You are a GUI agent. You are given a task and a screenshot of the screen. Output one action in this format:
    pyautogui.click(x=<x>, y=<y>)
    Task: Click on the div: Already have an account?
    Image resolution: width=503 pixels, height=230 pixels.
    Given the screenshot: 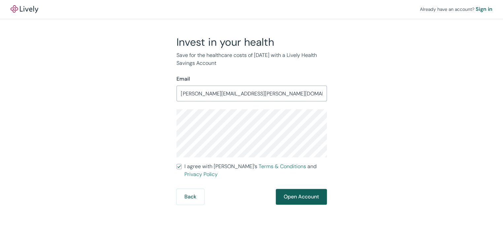 What is the action you would take?
    pyautogui.click(x=456, y=9)
    